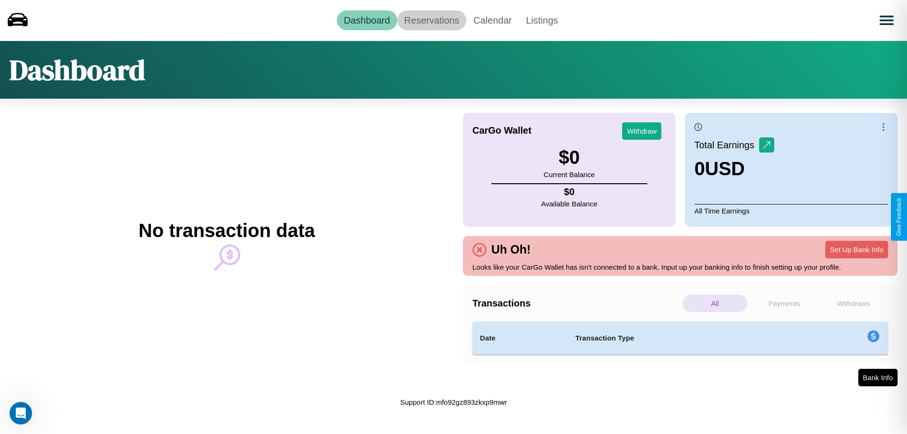 This screenshot has width=907, height=434. I want to click on p: All, so click(715, 303).